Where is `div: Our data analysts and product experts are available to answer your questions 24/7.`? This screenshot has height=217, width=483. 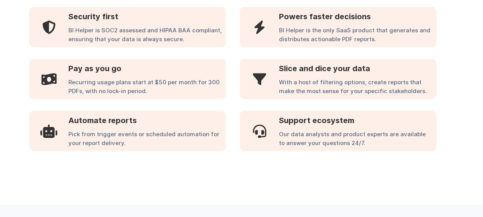
div: Our data analysts and product experts are available to answer your questions 24/7. is located at coordinates (358, 140).